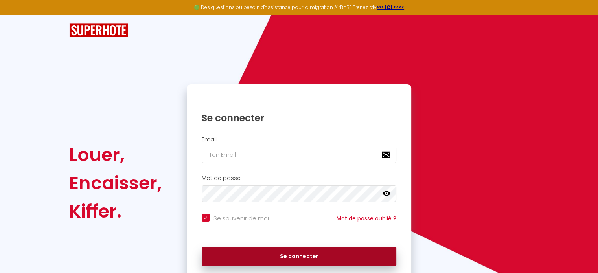 Image resolution: width=598 pixels, height=273 pixels. What do you see at coordinates (299, 118) in the screenshot?
I see `h1: Se connecter` at bounding box center [299, 118].